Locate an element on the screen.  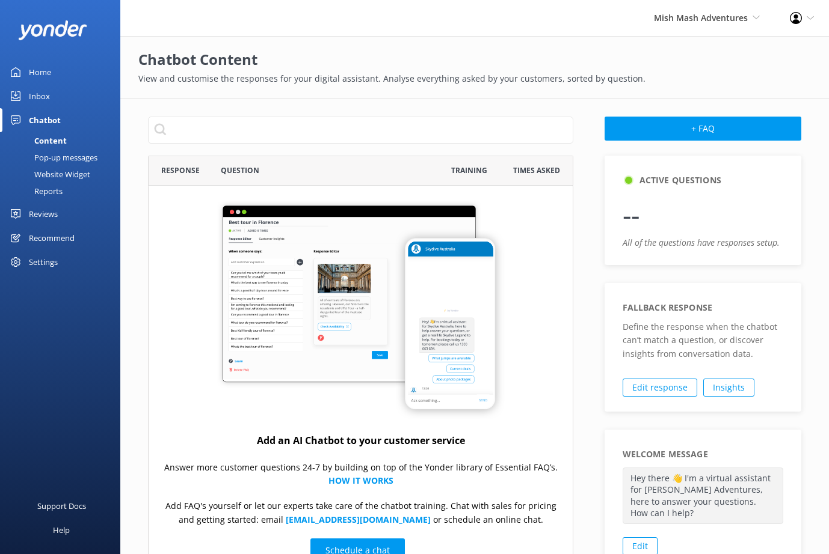
button: + FAQ is located at coordinates (702, 129).